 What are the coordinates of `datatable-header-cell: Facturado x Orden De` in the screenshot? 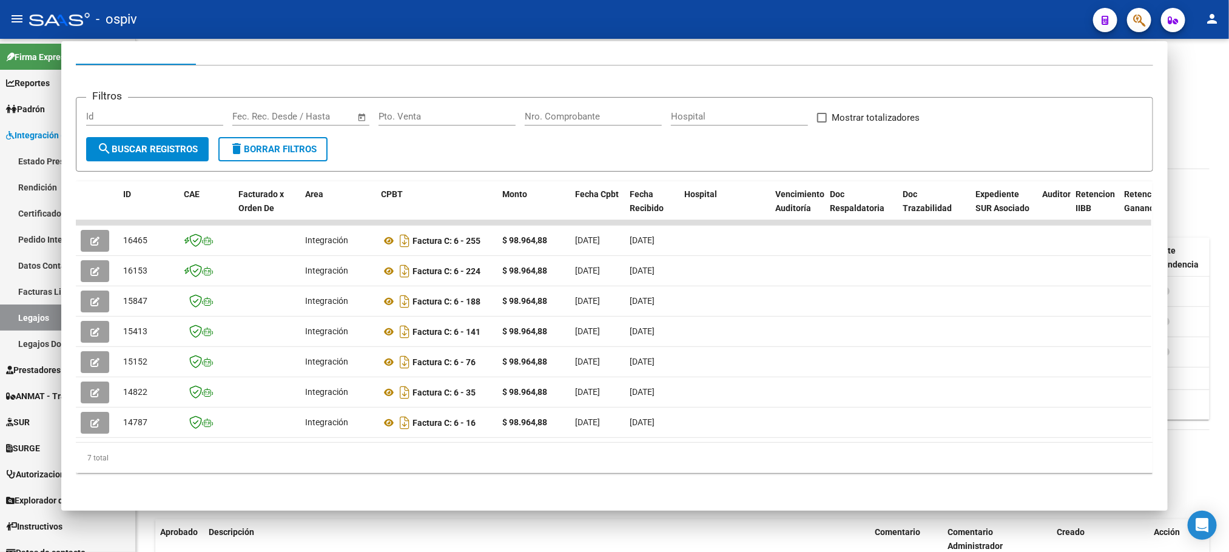 It's located at (267, 208).